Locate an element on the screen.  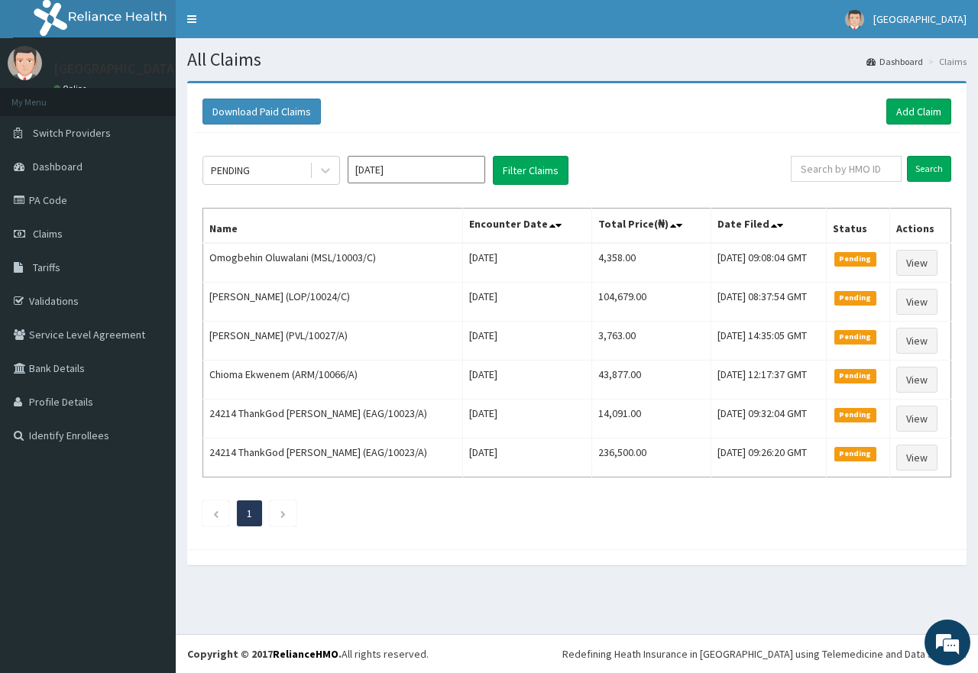
strong: Copyright © 2017 . is located at coordinates (264, 654).